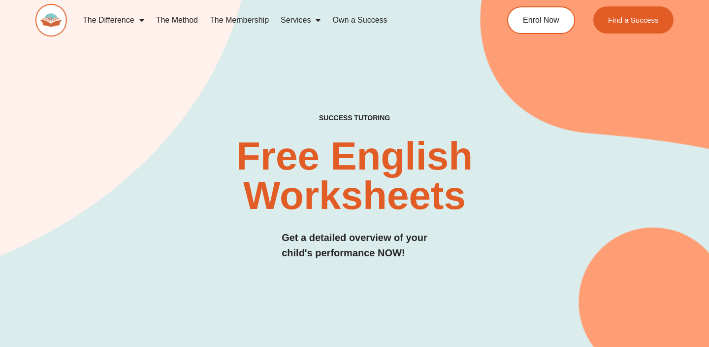 This screenshot has width=709, height=347. I want to click on a: The Difference, so click(113, 20).